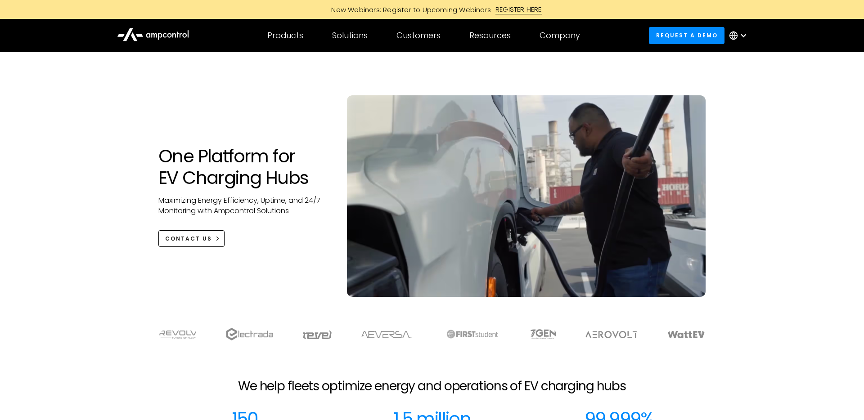 The width and height of the screenshot is (864, 420). Describe the element at coordinates (687, 35) in the screenshot. I see `a: Request a demo` at that location.